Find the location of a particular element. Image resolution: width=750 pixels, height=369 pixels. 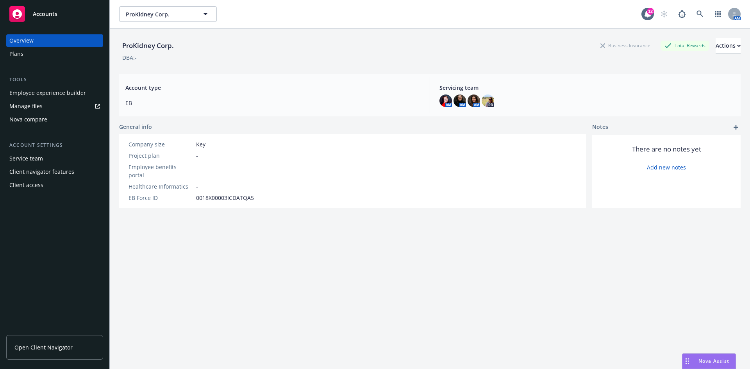

div: Nova compare is located at coordinates (28, 120).